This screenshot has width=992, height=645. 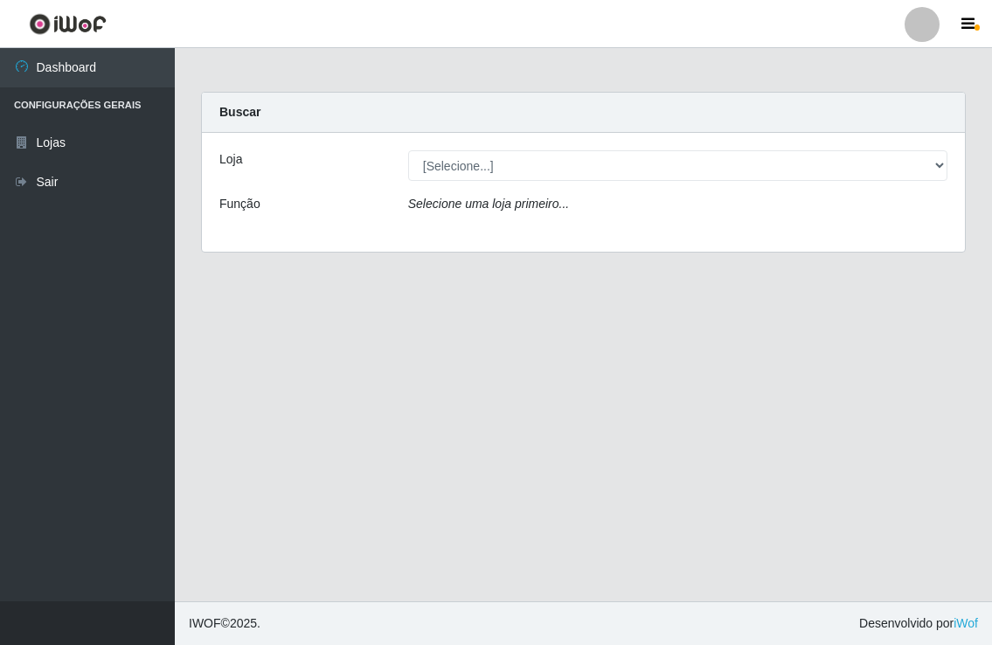 What do you see at coordinates (489, 204) in the screenshot?
I see `i: Selecione uma loja primeiro...` at bounding box center [489, 204].